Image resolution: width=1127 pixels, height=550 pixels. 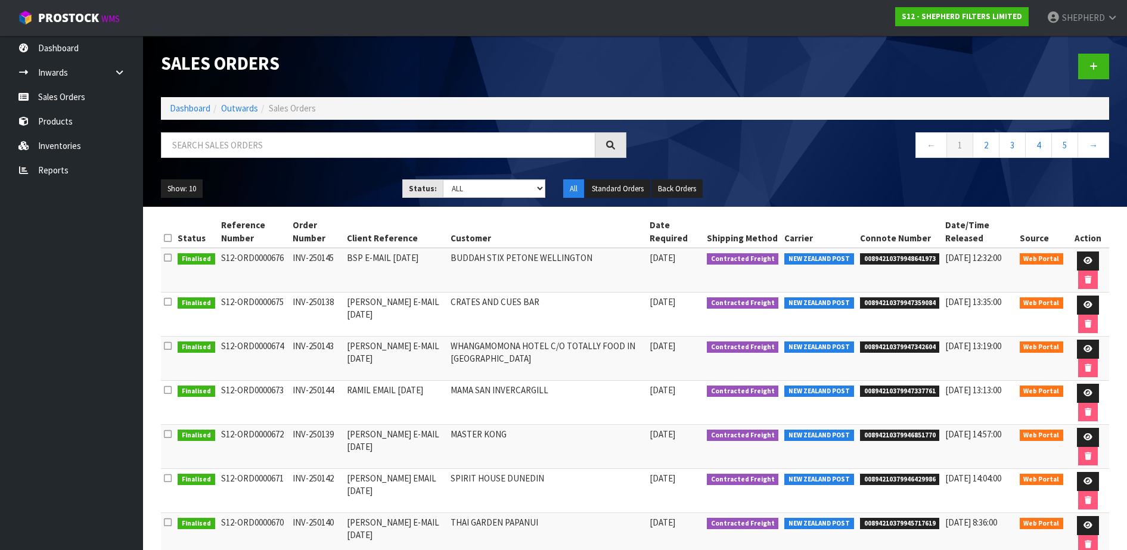 I want to click on h1: Sales Orders, so click(x=393, y=63).